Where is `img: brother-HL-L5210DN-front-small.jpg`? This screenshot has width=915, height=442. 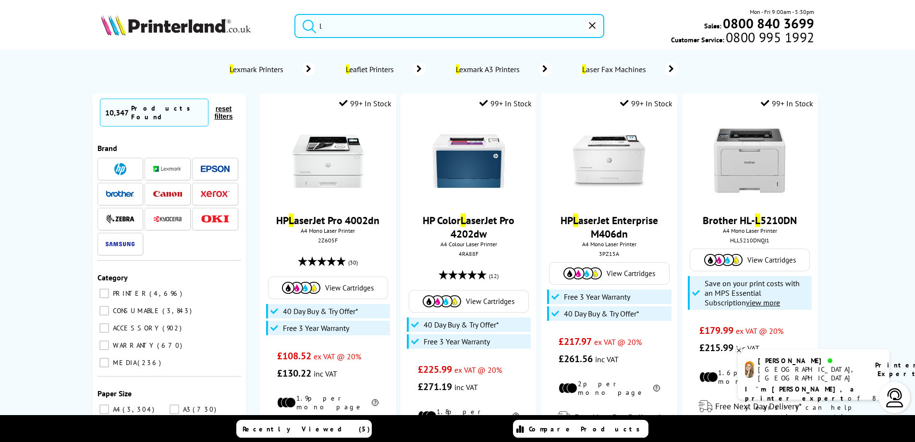
img: brother-HL-L5210DN-front-small.jpg is located at coordinates (750, 161).